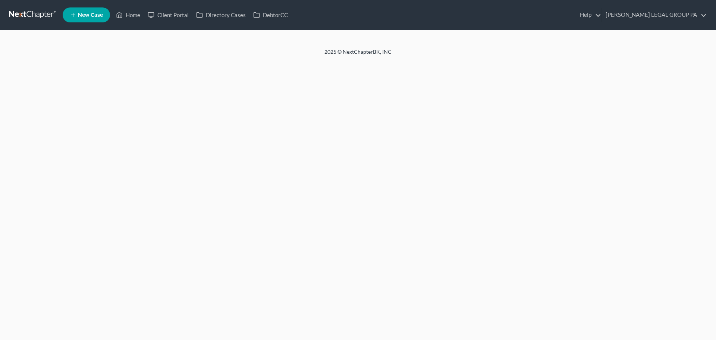 Image resolution: width=716 pixels, height=340 pixels. I want to click on a: Home, so click(128, 15).